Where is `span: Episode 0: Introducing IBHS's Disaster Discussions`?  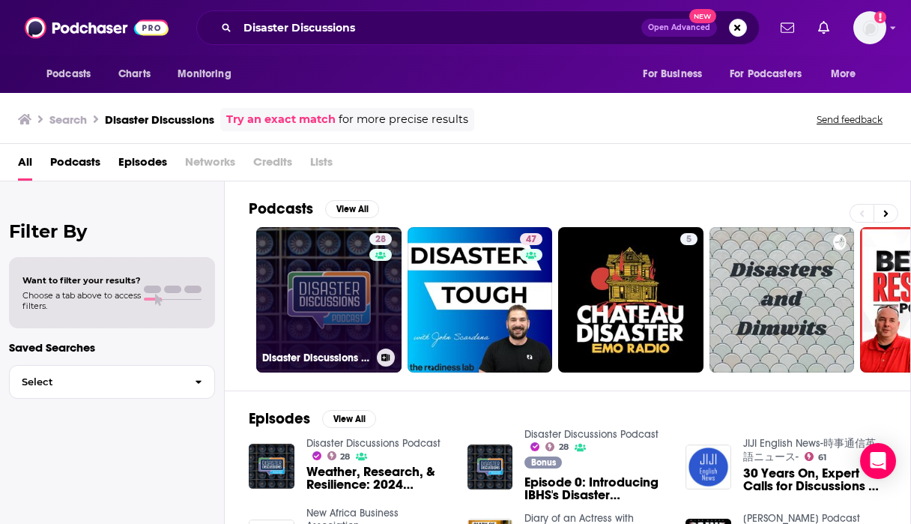
span: Episode 0: Introducing IBHS's Disaster Discussions is located at coordinates (596, 488).